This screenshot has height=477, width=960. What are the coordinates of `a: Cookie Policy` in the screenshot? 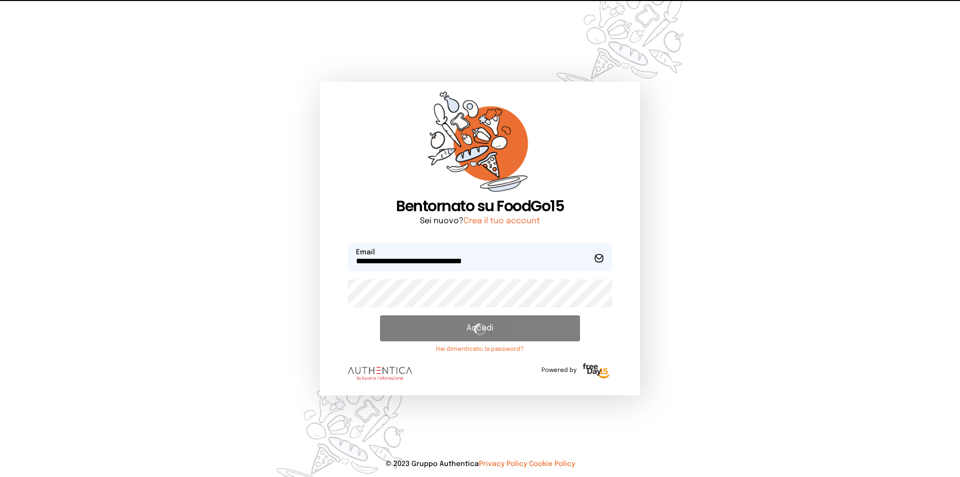 It's located at (552, 464).